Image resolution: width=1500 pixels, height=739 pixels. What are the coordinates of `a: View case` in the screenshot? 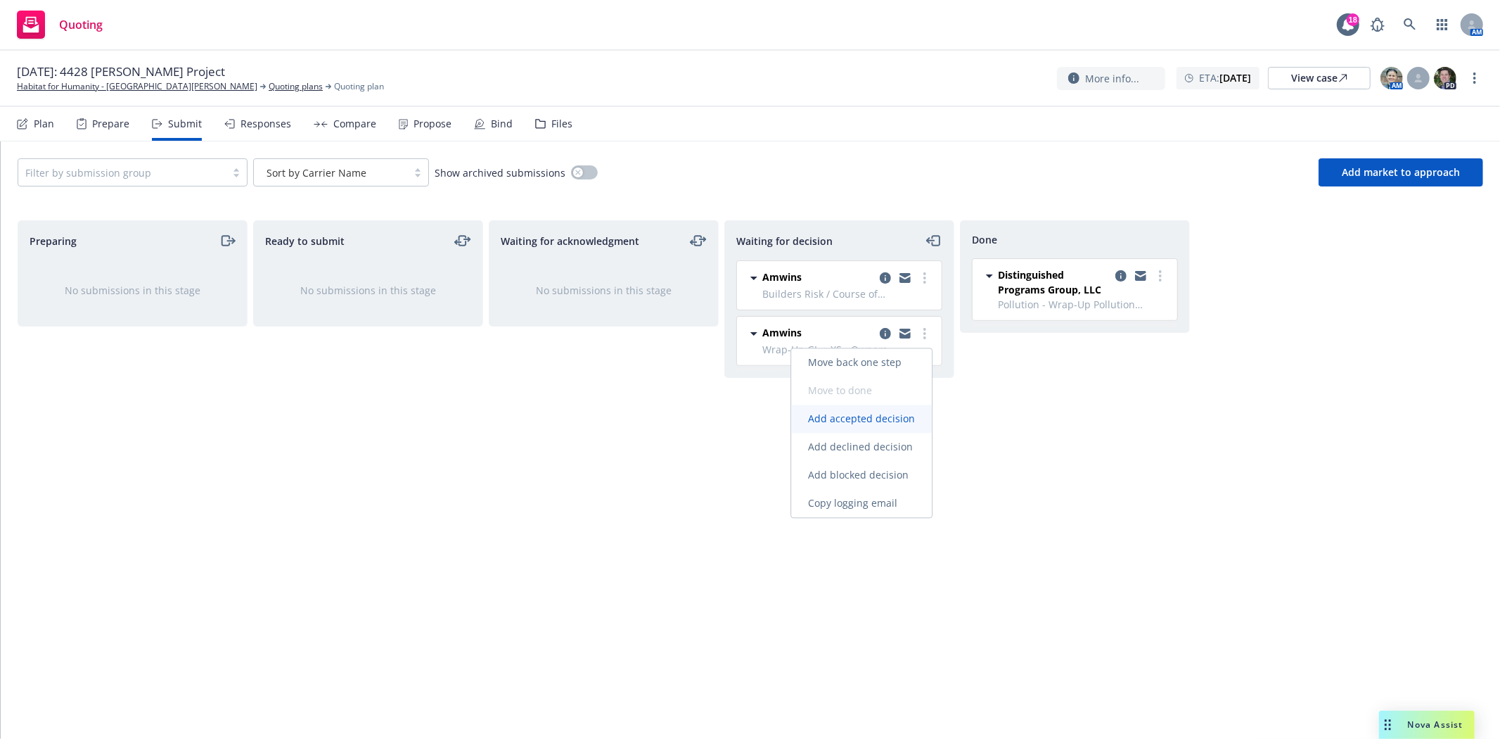 It's located at (1320, 78).